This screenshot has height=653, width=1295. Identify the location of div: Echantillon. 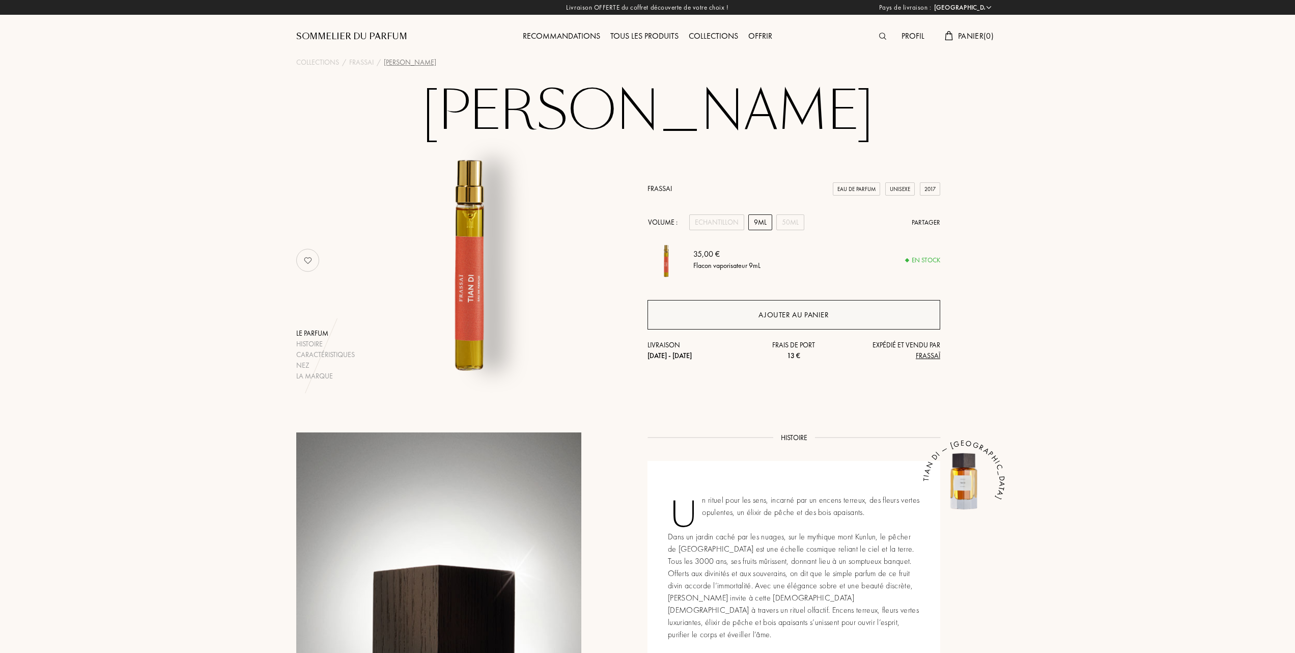
(717, 222).